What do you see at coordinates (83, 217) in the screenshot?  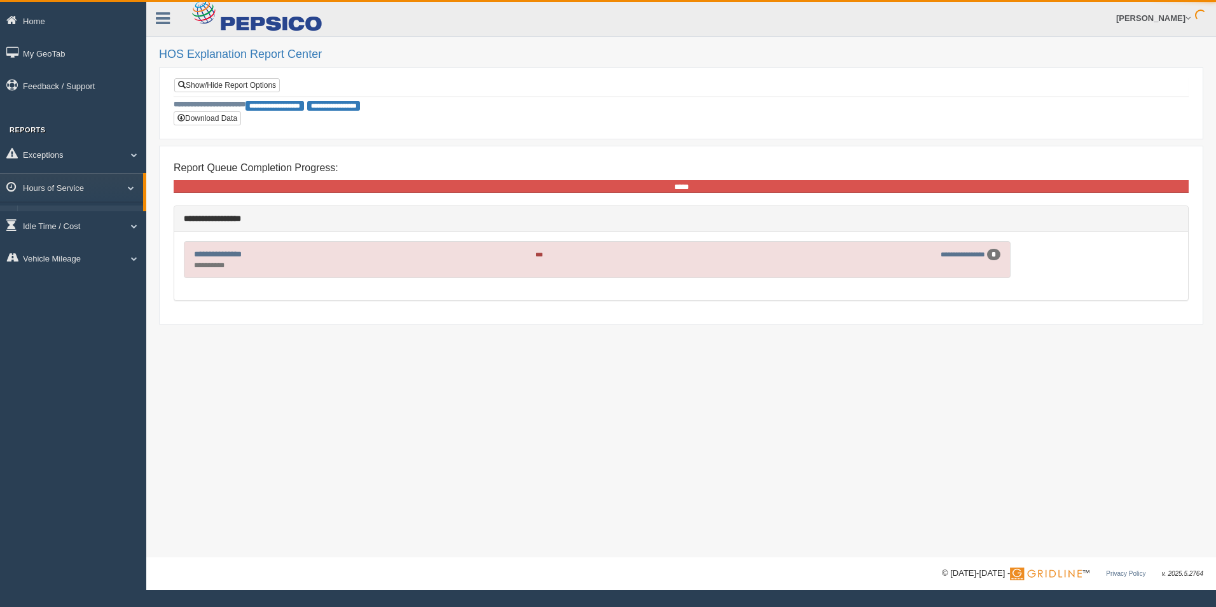 I see `a: HOS Explanation Reports` at bounding box center [83, 217].